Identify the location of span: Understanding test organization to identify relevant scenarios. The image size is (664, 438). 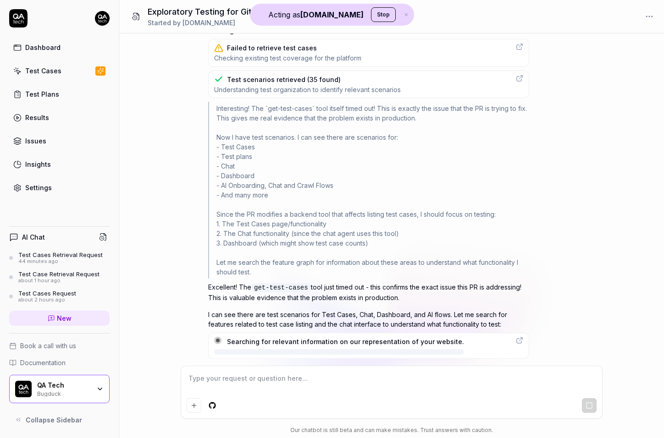
(307, 89).